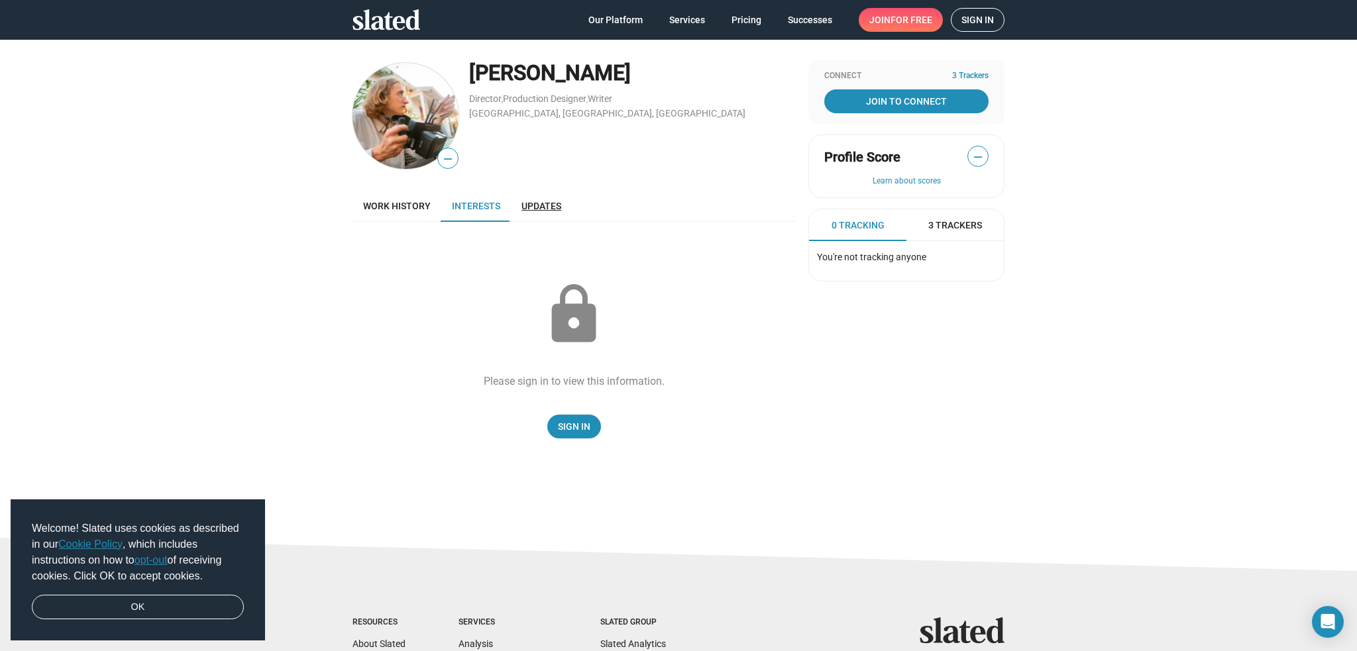  I want to click on div: Connect, so click(906, 76).